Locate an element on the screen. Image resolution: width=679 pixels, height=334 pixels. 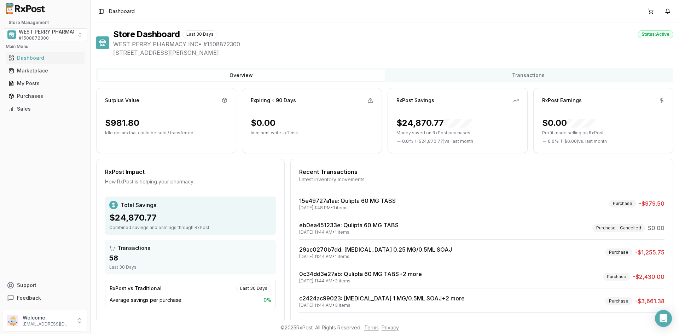
span: -$979.50 is located at coordinates (652, 204).